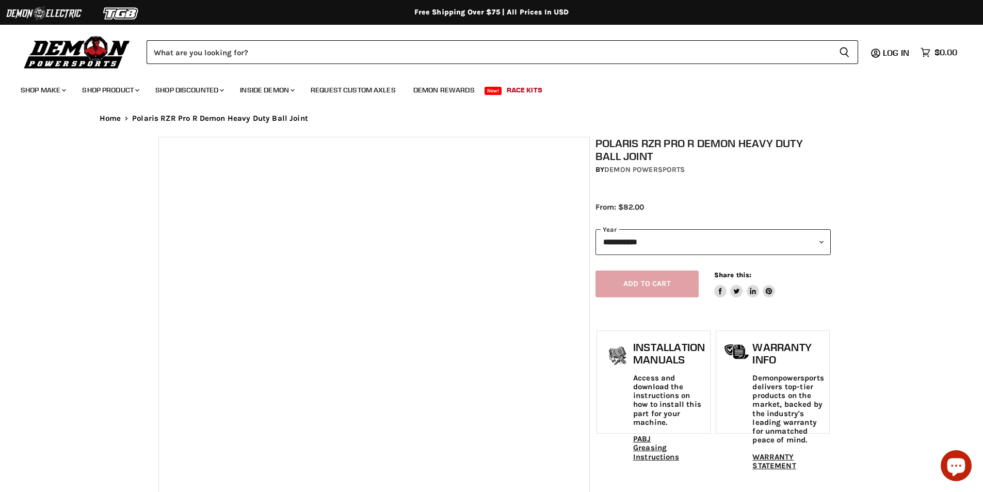 The image size is (983, 492). Describe the element at coordinates (946, 52) in the screenshot. I see `span: $0.00` at that location.